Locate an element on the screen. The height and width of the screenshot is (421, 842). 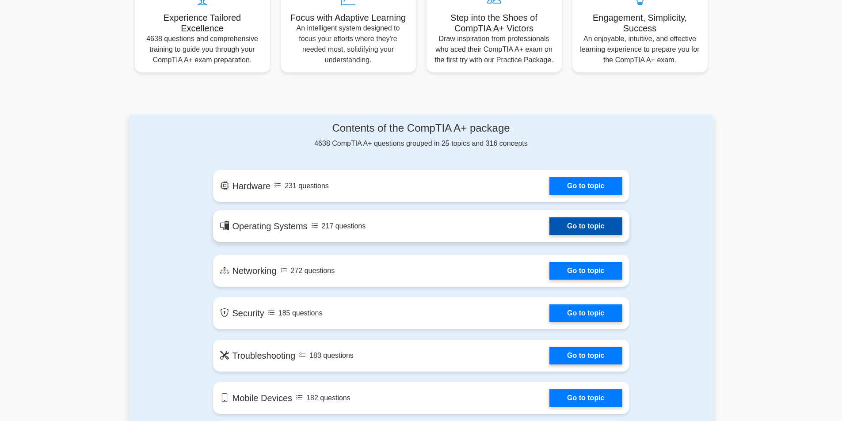
h5: Experience Tailored Excellence is located at coordinates (202, 23).